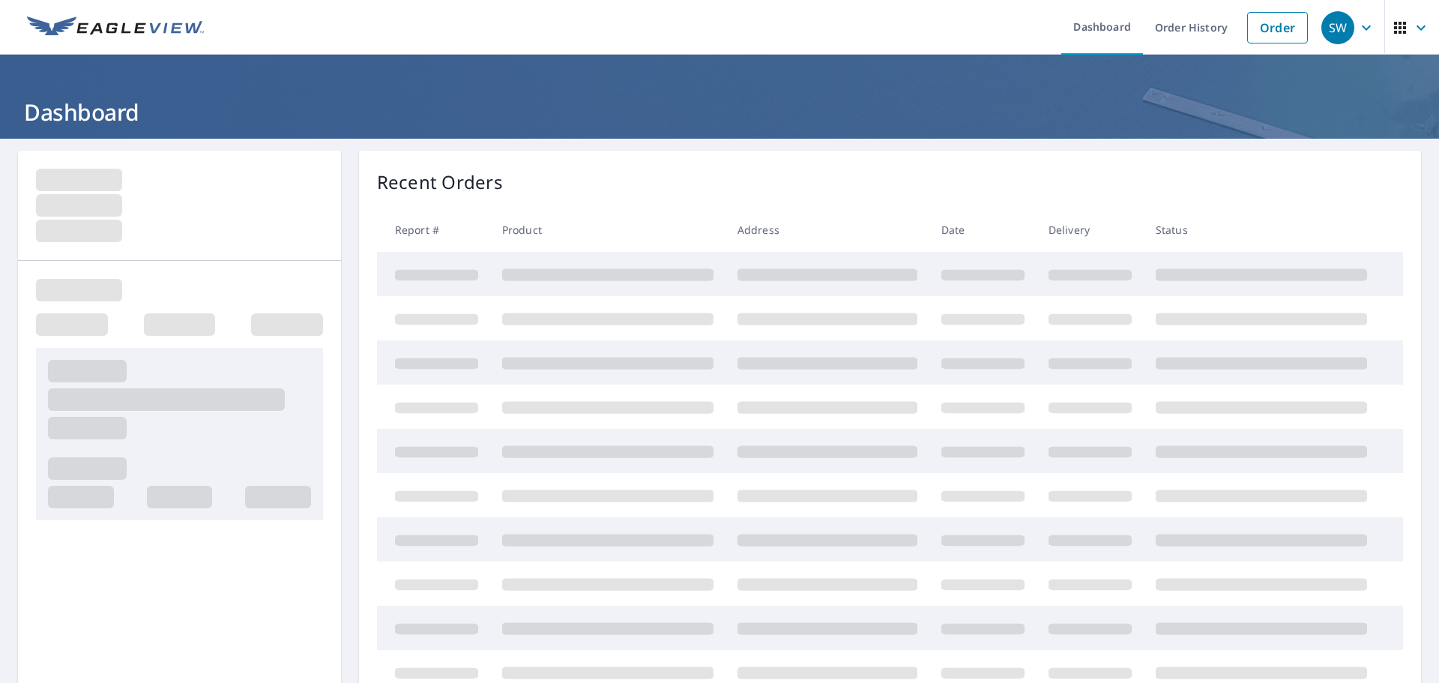 Image resolution: width=1439 pixels, height=683 pixels. I want to click on p: Recent Orders, so click(440, 182).